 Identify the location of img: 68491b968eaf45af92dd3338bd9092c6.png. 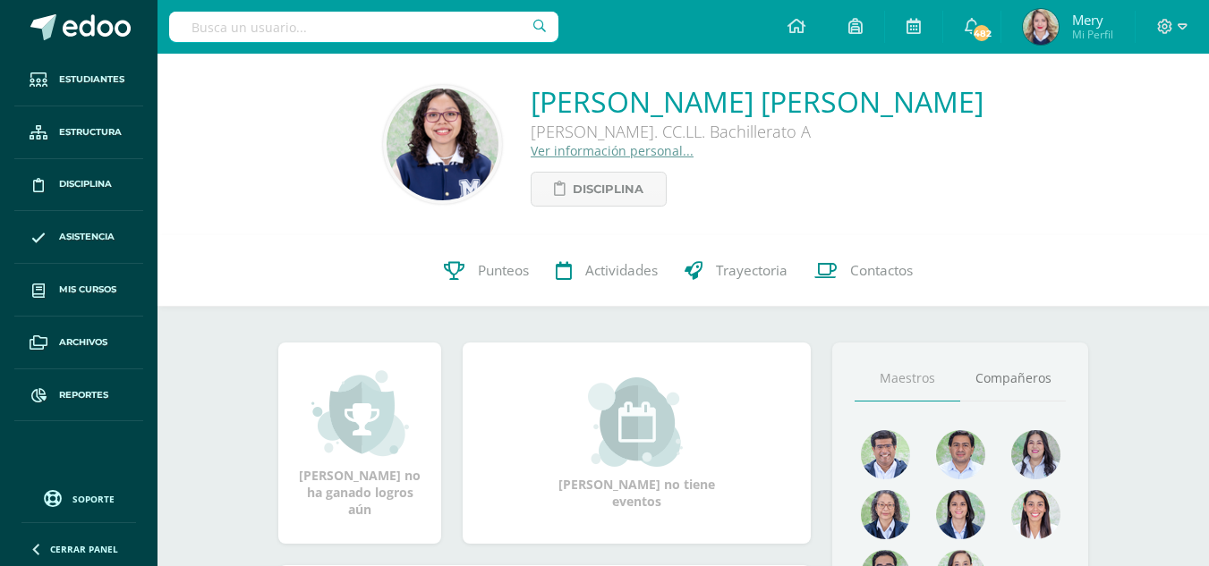
(885, 515).